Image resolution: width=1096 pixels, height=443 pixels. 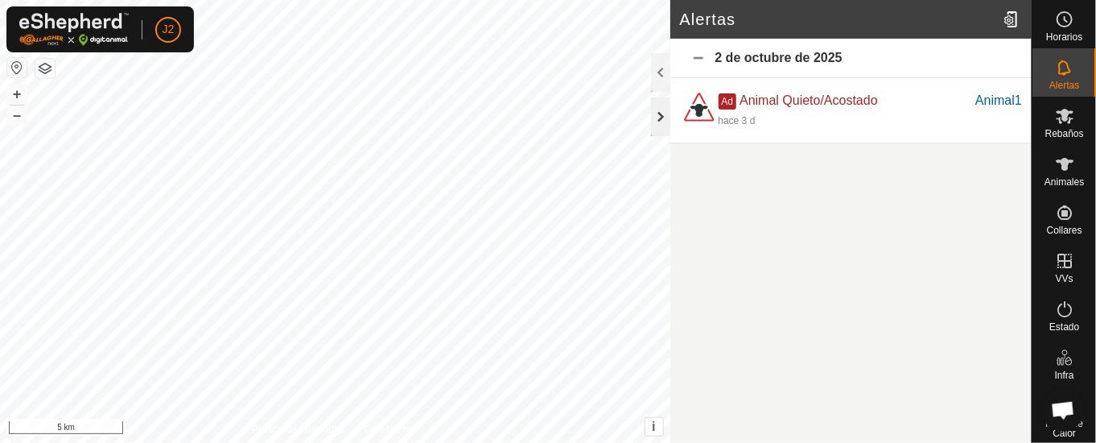 What do you see at coordinates (1064, 37) in the screenshot?
I see `span: Horarios` at bounding box center [1064, 37].